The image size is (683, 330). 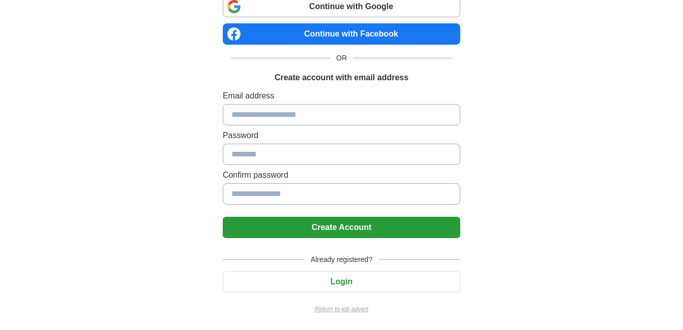 What do you see at coordinates (341, 136) in the screenshot?
I see `label: Password` at bounding box center [341, 136].